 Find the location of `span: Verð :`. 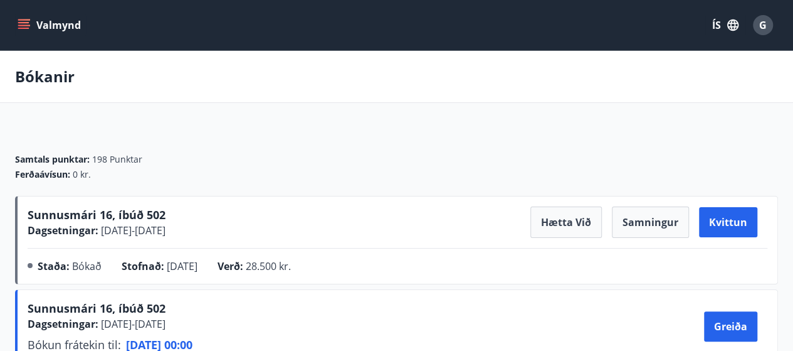

span: Verð : is located at coordinates (230, 266).